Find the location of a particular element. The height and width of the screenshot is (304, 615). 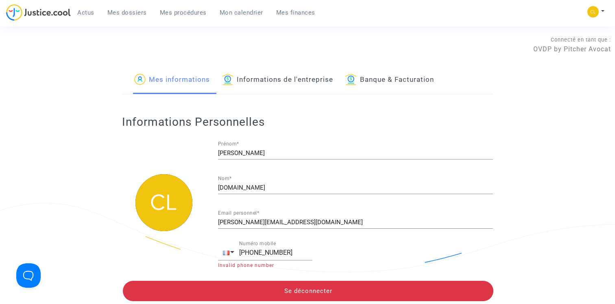

span: Invalid phone number is located at coordinates (246, 265).